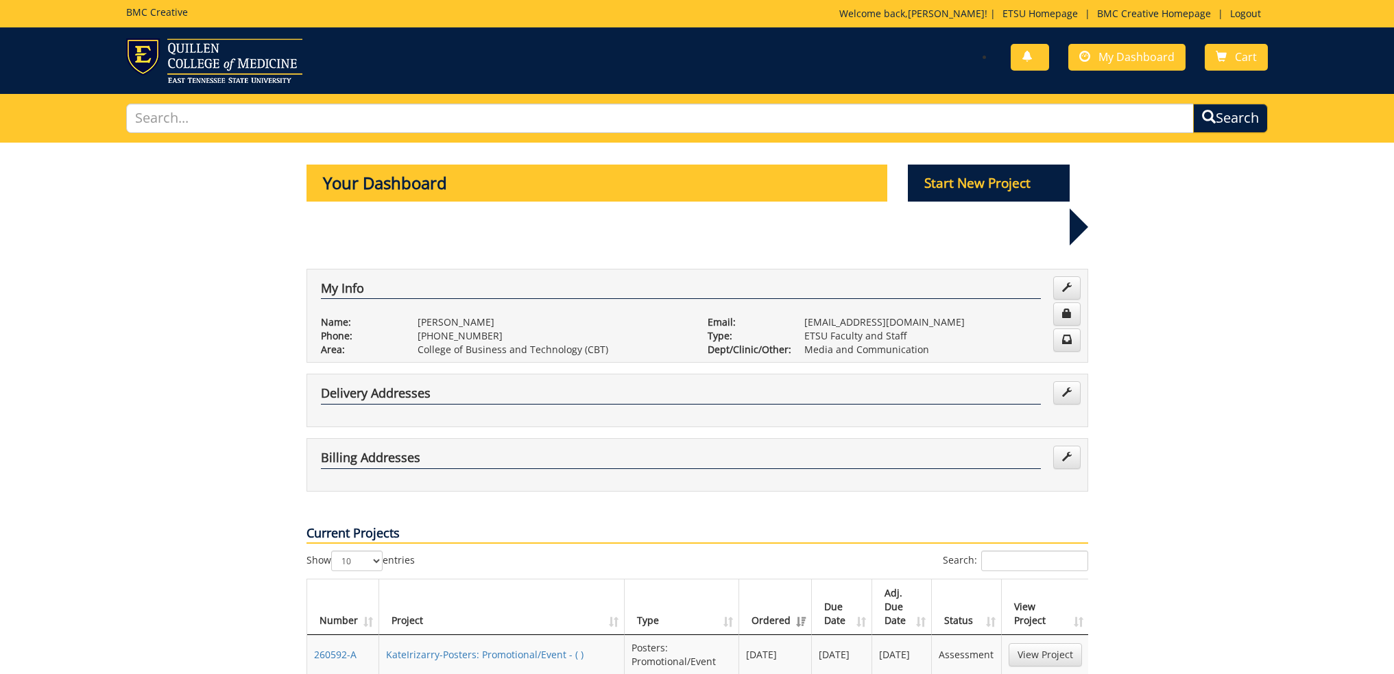 The height and width of the screenshot is (674, 1394). What do you see at coordinates (552, 350) in the screenshot?
I see `p: College of Business and Technology (CBT)` at bounding box center [552, 350].